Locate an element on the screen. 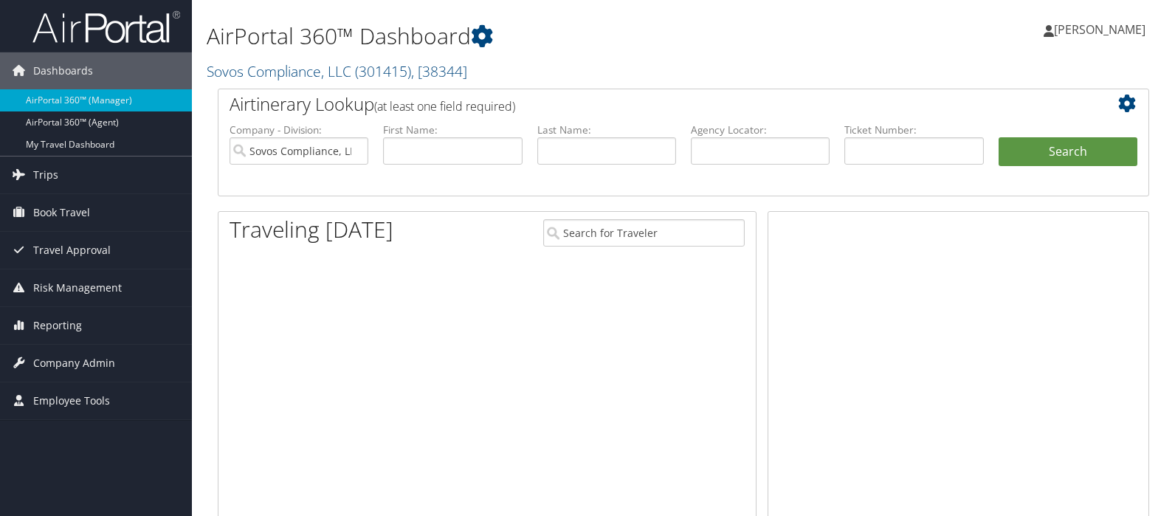 The height and width of the screenshot is (516, 1175). label: Company - Division: is located at coordinates (299, 130).